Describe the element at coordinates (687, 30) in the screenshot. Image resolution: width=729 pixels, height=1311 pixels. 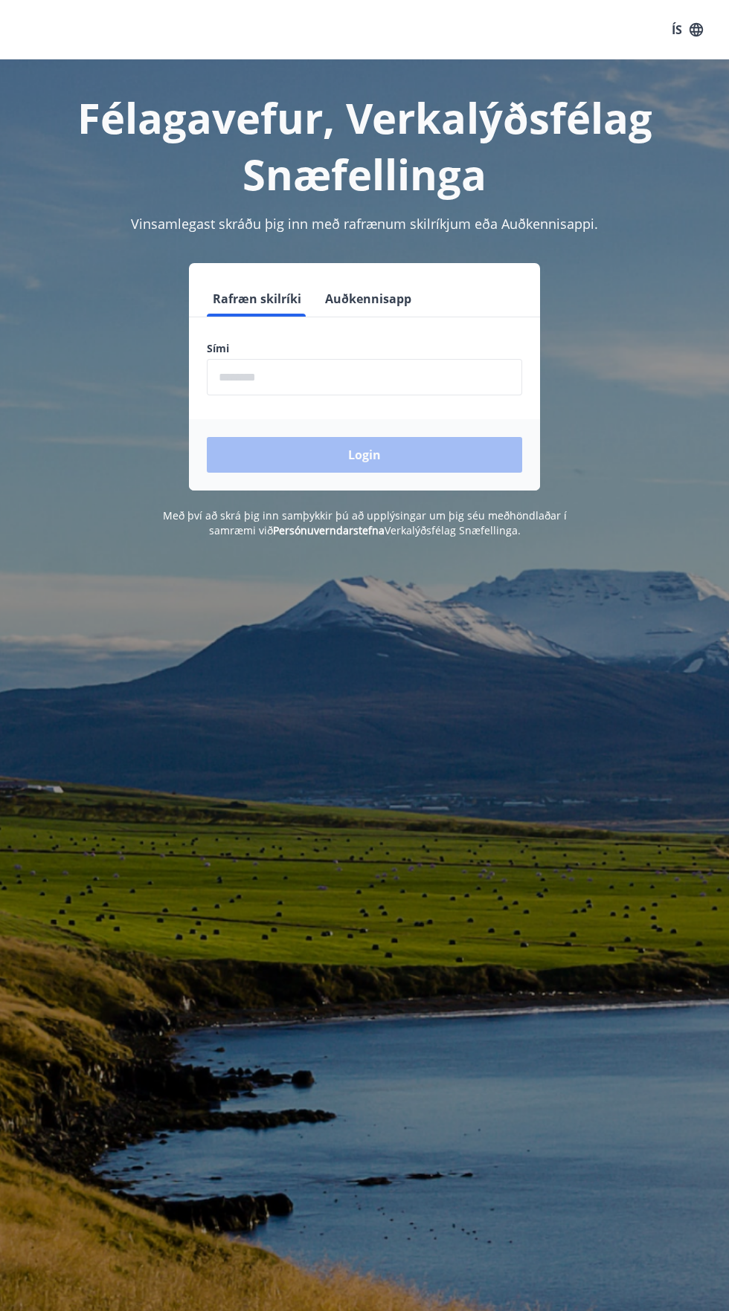
I see `button: ÍS` at that location.